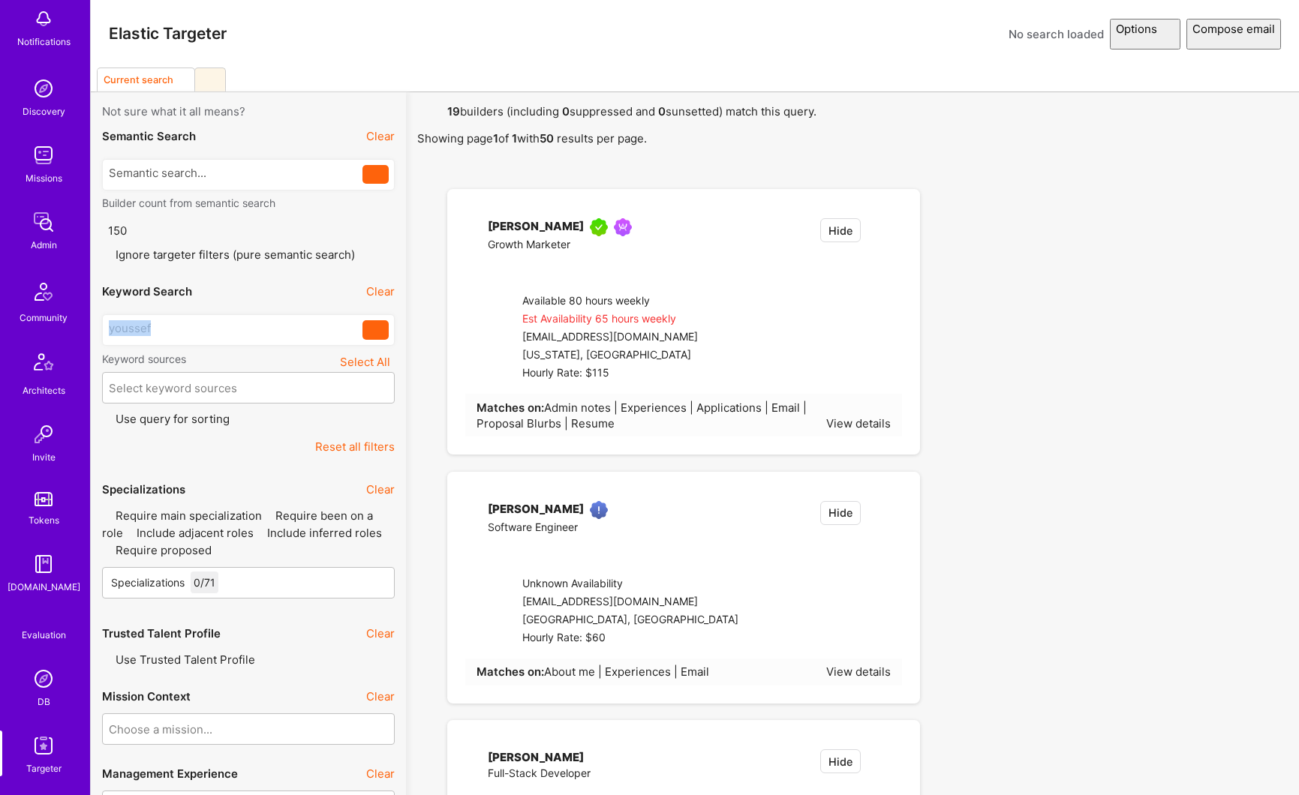  Describe the element at coordinates (248, 203) in the screenshot. I see `label: Builder count from semantic search` at that location.